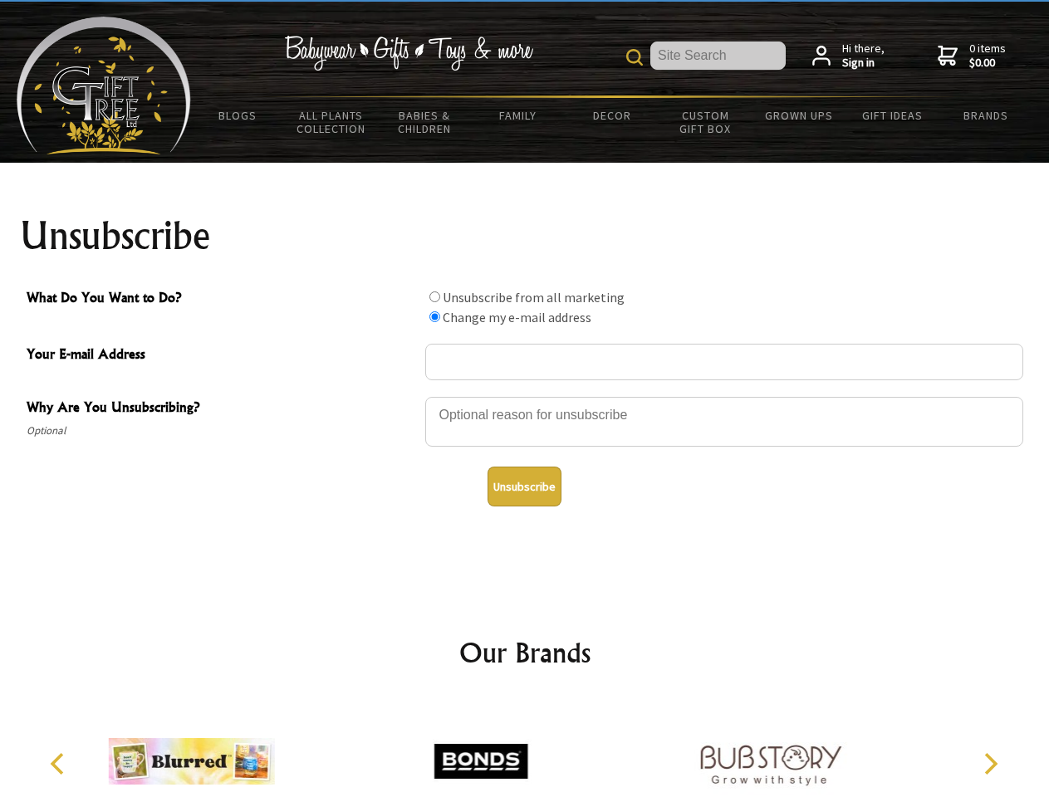 This screenshot has width=1049, height=797. Describe the element at coordinates (798, 115) in the screenshot. I see `a: Grown Ups` at that location.